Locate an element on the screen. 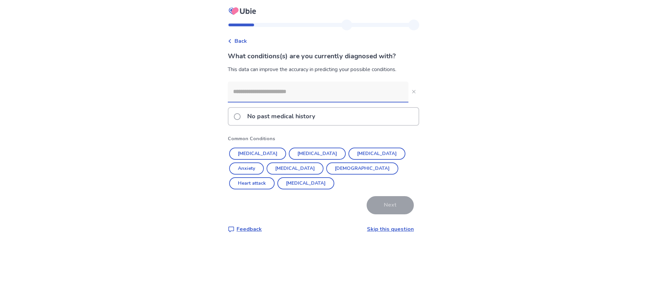 The image size is (647, 307). p: Feedback is located at coordinates (249, 229).